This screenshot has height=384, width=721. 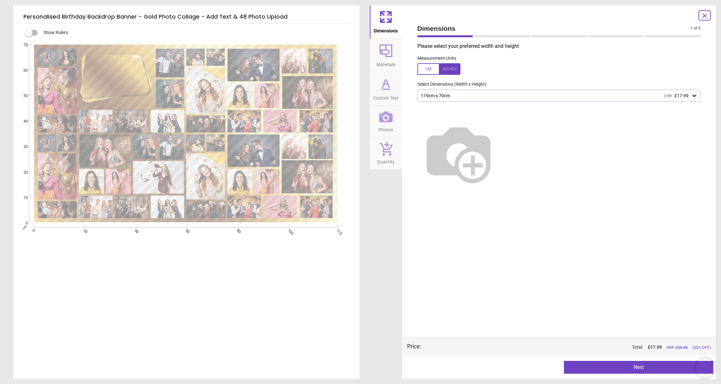 What do you see at coordinates (386, 22) in the screenshot?
I see `button: Dimensions` at bounding box center [386, 22].